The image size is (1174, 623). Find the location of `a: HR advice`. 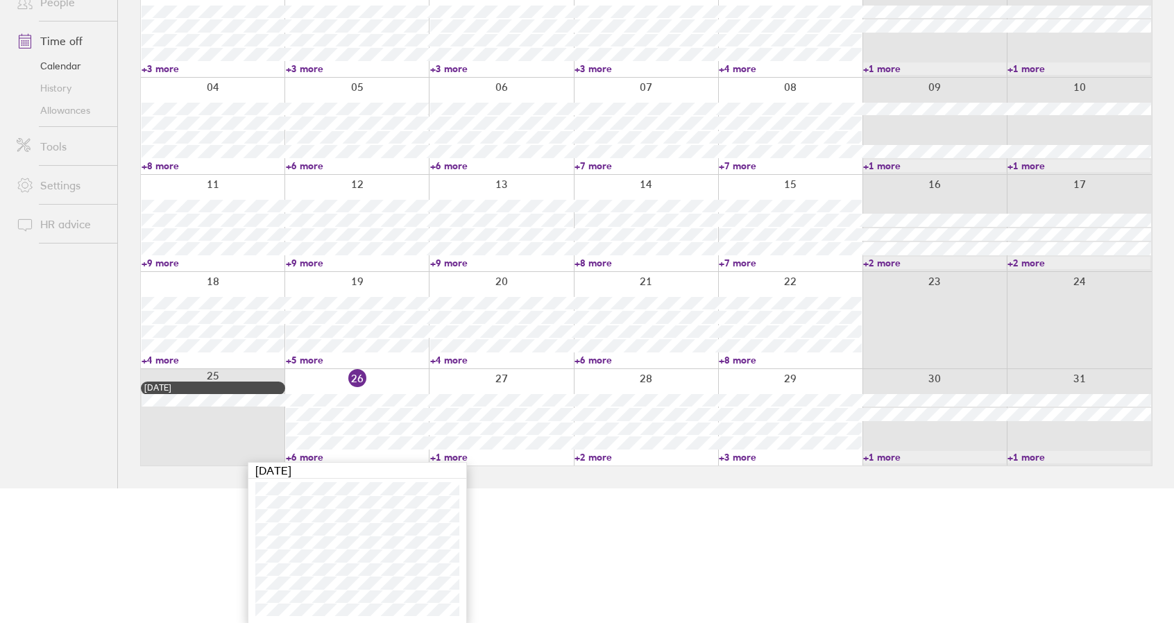

a: HR advice is located at coordinates (61, 224).